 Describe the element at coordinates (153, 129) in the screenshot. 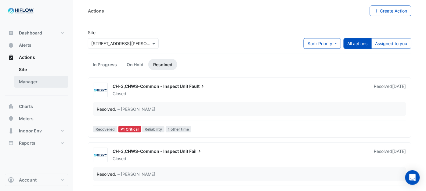

I see `span: Reliability` at that location.